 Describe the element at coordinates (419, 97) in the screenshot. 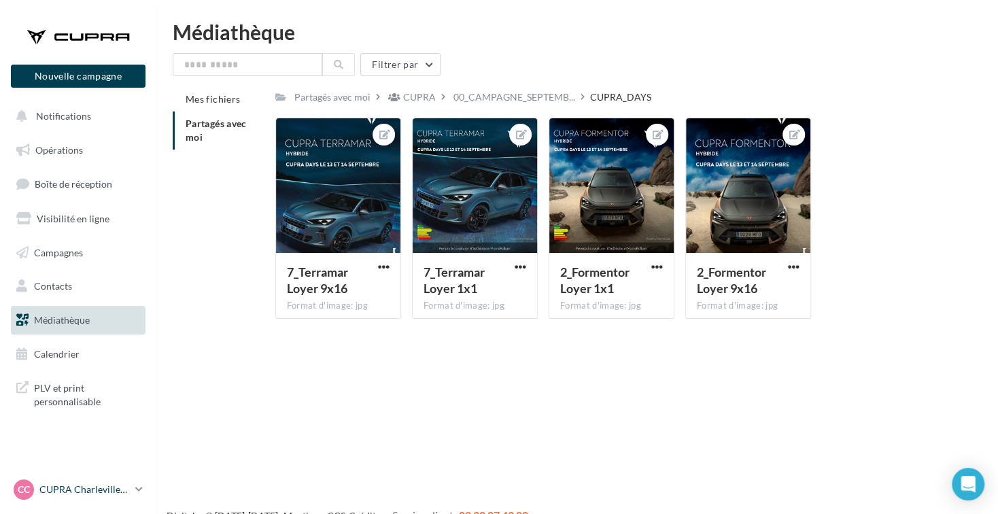

I see `div: CUPRA` at that location.